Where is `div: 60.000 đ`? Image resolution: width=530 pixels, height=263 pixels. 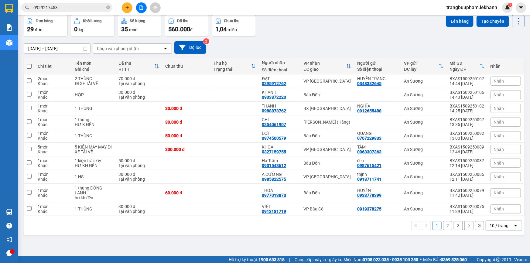 div: 60.000 đ is located at coordinates (186, 193).